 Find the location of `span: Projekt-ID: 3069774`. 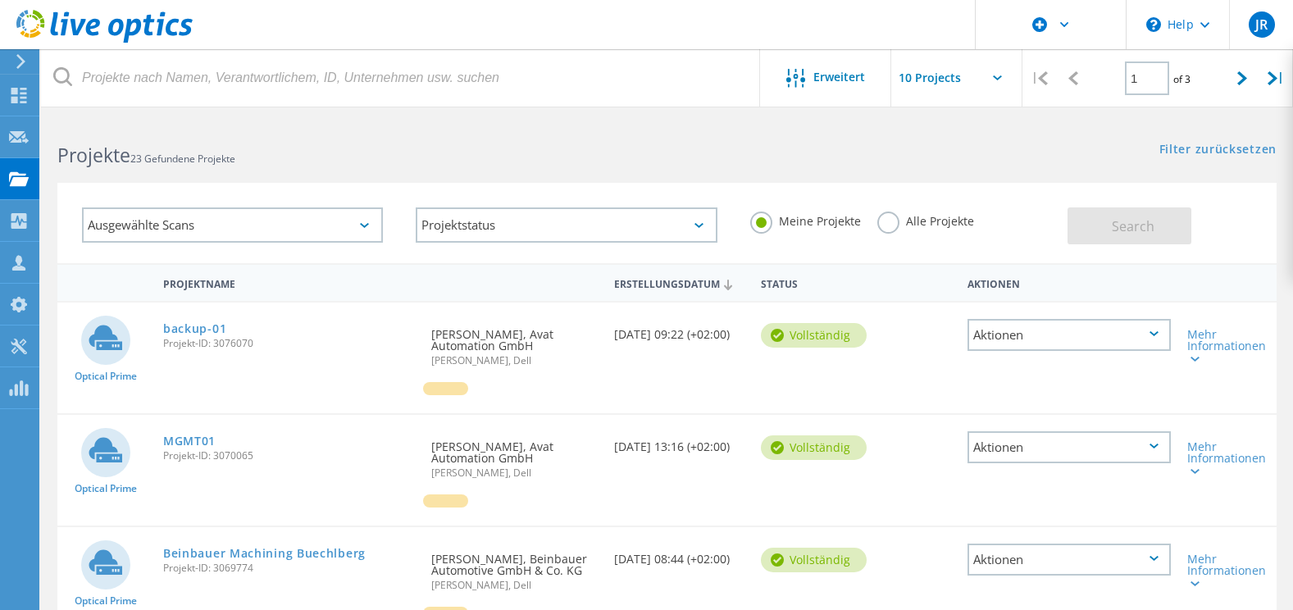

span: Projekt-ID: 3069774 is located at coordinates (289, 568).